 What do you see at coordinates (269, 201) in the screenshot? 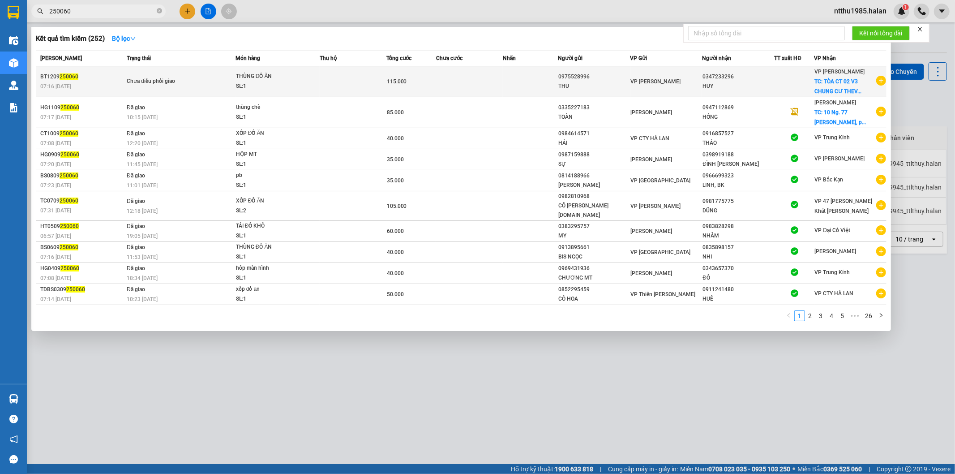
I see `div: XỐP ĐỒ ĂN` at bounding box center [269, 201].